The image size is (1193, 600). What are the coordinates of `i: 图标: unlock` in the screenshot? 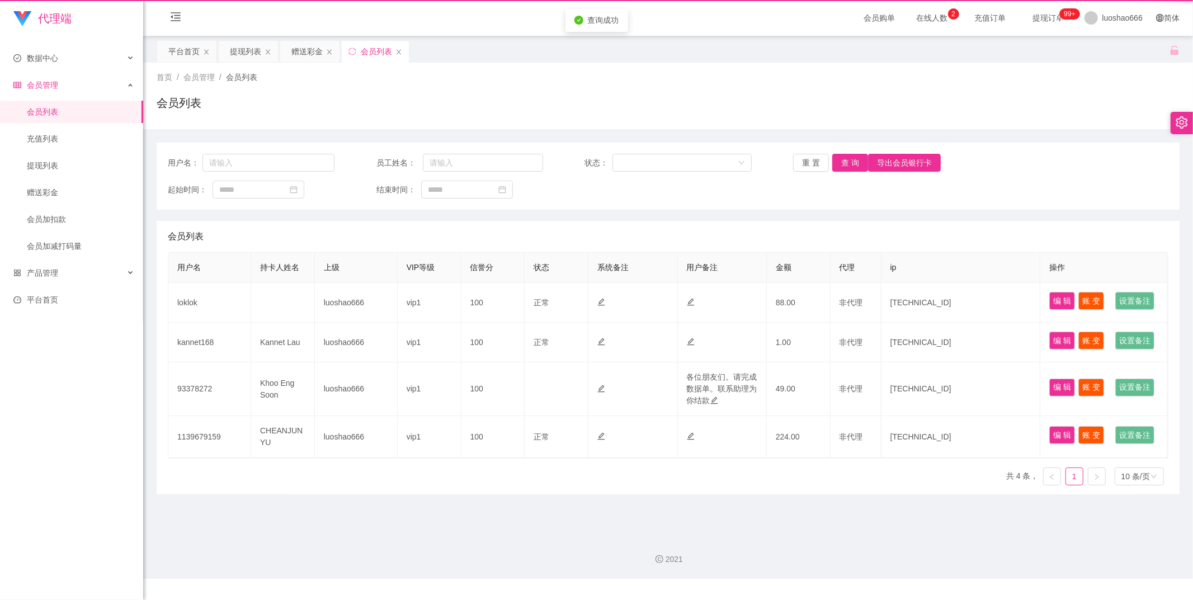 It's located at (1175, 50).